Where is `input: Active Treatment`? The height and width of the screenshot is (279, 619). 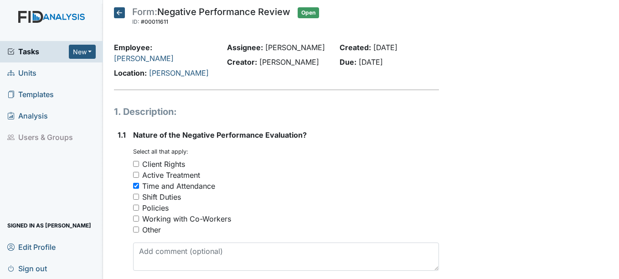
input: Active Treatment is located at coordinates (136, 175).